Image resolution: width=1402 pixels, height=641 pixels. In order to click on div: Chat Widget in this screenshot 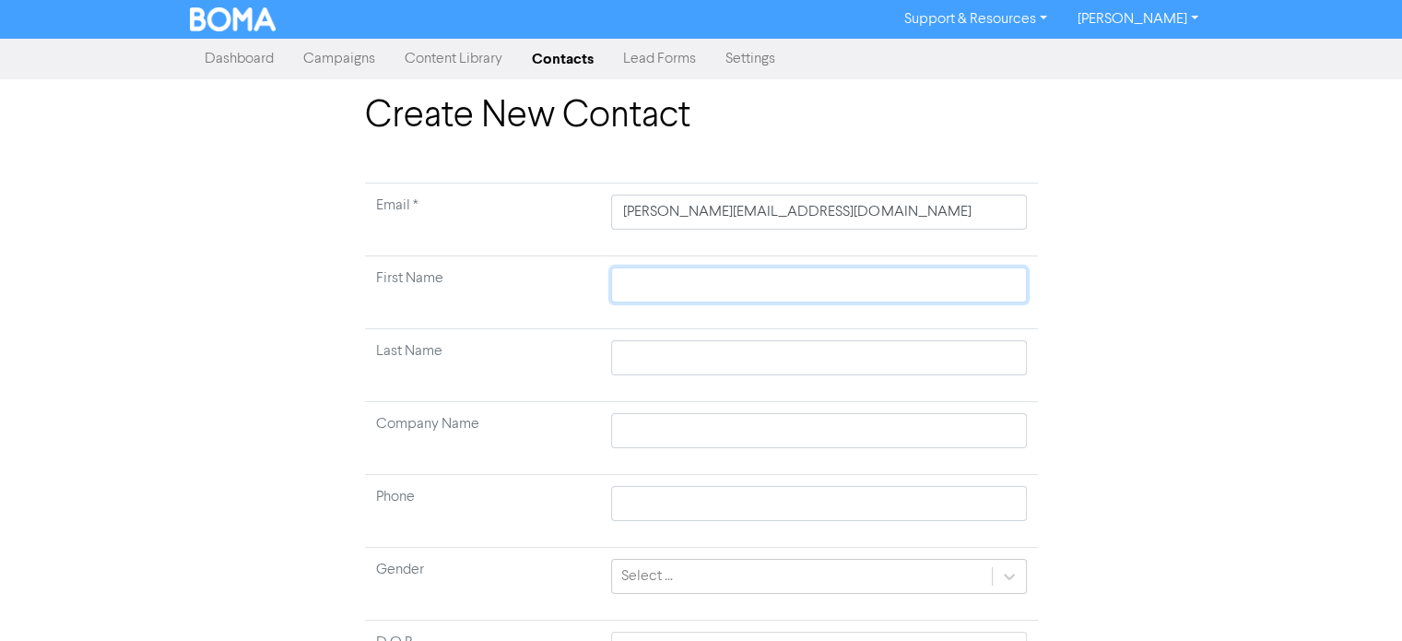, I will do `click(1356, 596)`.